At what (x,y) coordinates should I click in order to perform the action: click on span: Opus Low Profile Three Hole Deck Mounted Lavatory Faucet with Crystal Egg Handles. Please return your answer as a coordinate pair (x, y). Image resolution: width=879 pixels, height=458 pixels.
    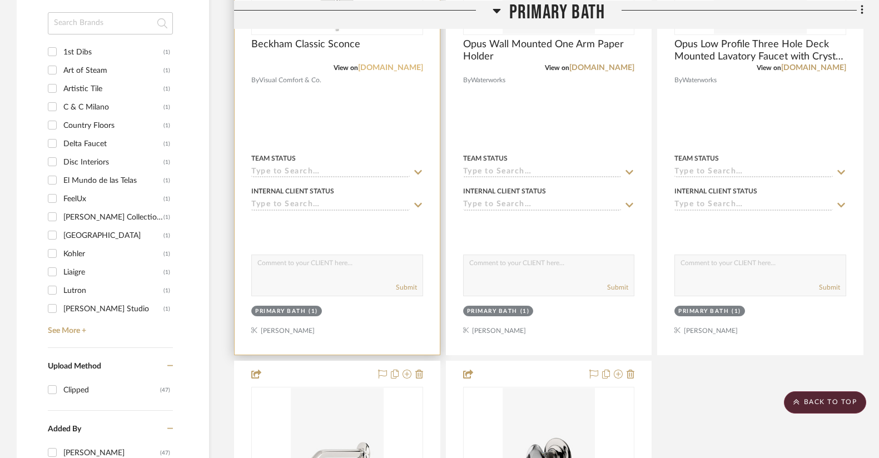
    Looking at the image, I should click on (760, 51).